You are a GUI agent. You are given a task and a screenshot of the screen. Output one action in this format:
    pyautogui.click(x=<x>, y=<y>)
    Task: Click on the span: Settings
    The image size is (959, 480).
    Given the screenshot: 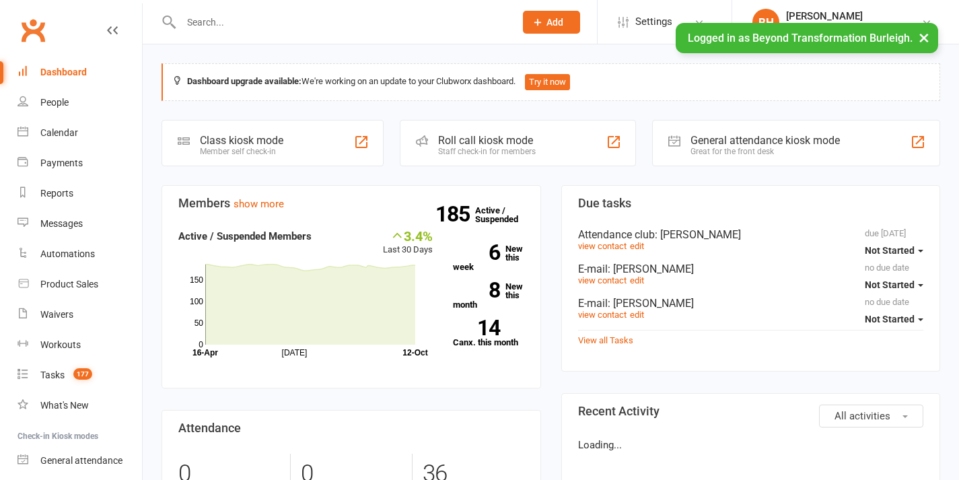 What is the action you would take?
    pyautogui.click(x=654, y=22)
    